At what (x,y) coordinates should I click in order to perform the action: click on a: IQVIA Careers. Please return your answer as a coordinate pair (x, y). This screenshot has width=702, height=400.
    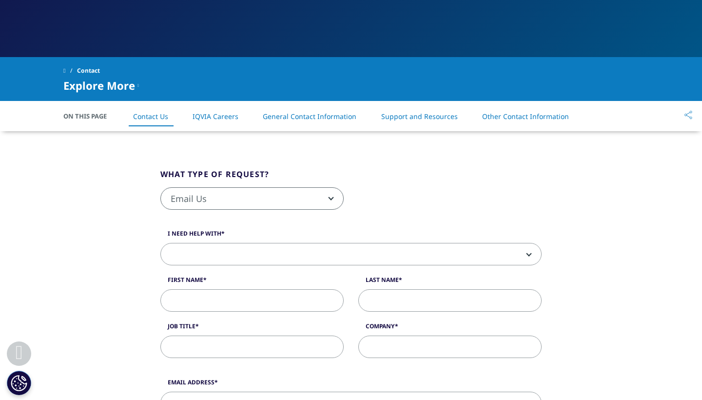
    Looking at the image, I should click on (216, 116).